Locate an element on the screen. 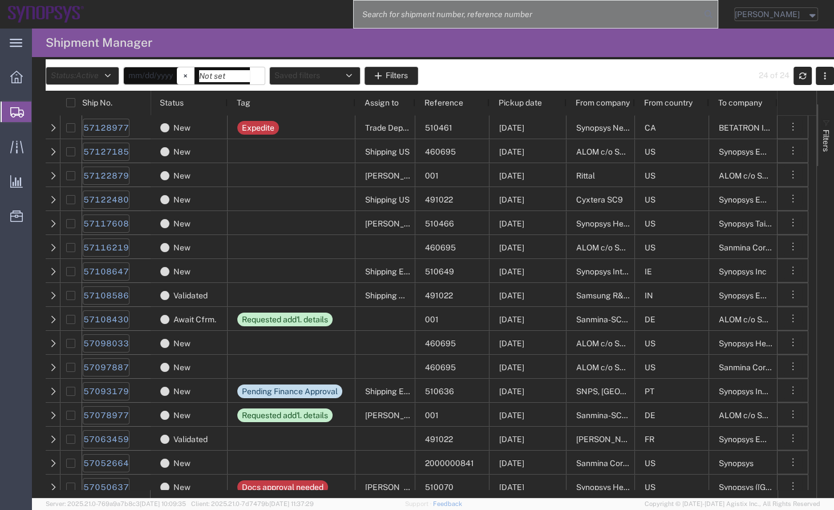 The height and width of the screenshot is (510, 834). a: 57097887 is located at coordinates (106, 367).